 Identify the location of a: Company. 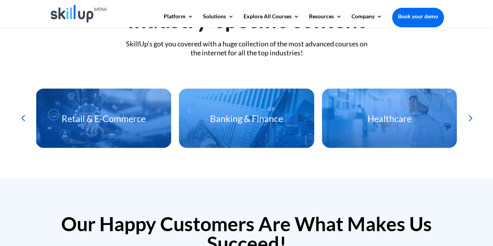
(367, 20).